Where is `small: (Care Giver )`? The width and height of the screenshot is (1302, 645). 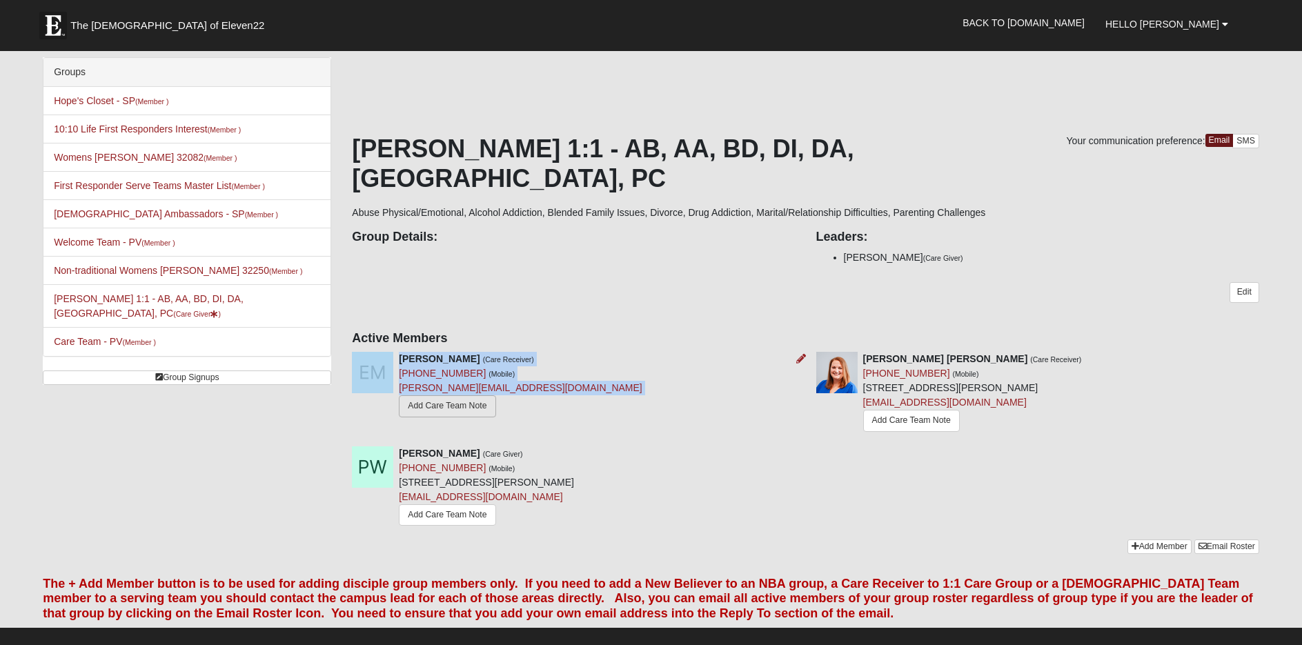
small: (Care Giver ) is located at coordinates (197, 314).